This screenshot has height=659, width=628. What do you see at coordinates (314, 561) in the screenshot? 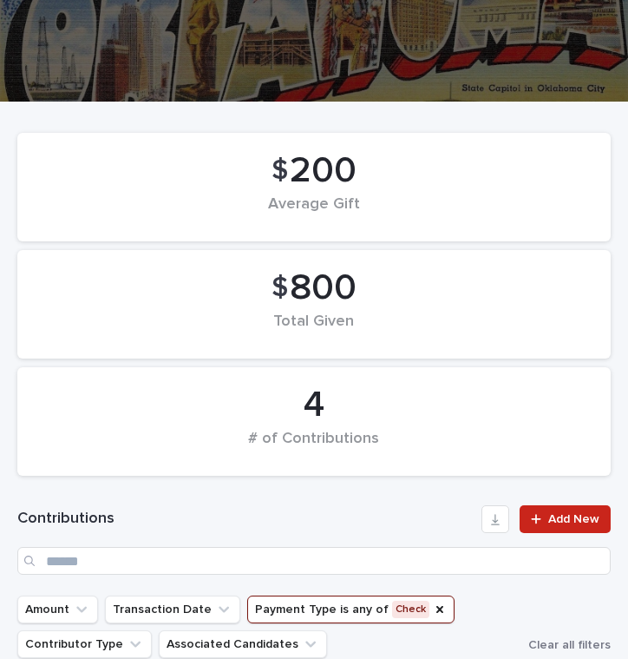
I see `input: Search` at bounding box center [314, 561].